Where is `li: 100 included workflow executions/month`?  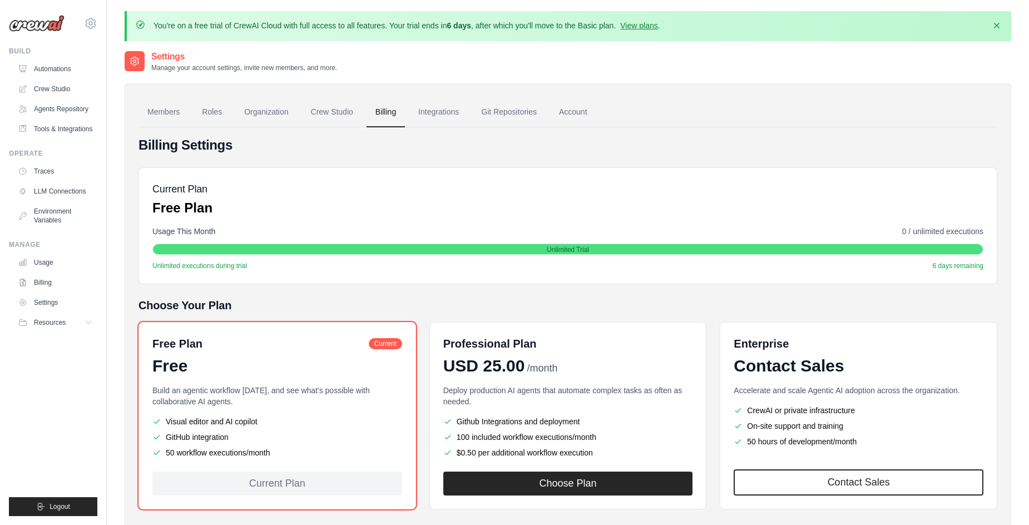
li: 100 included workflow executions/month is located at coordinates (568, 437).